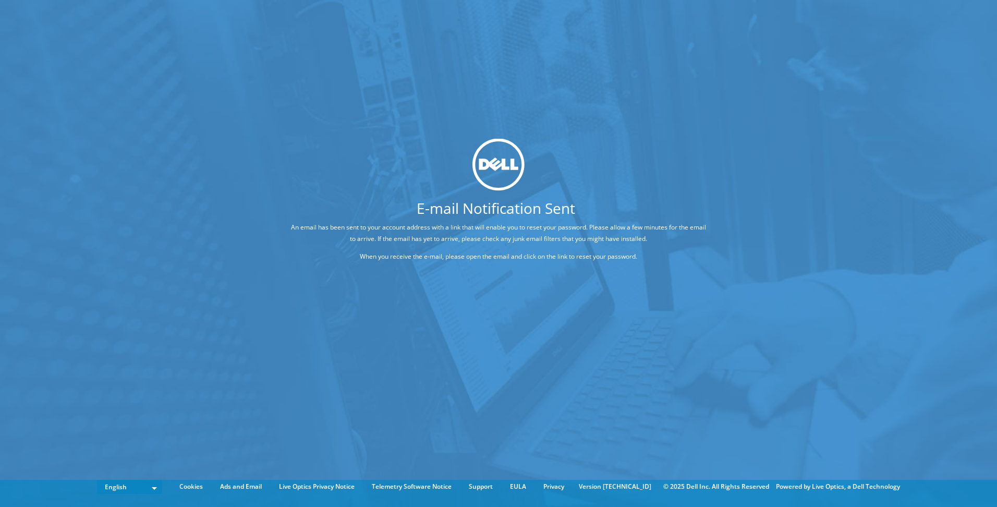 The height and width of the screenshot is (507, 997). What do you see at coordinates (499, 256) in the screenshot?
I see `p: When you receive the e-mail, please open the email and click on the link to reset your password.` at bounding box center [499, 256].